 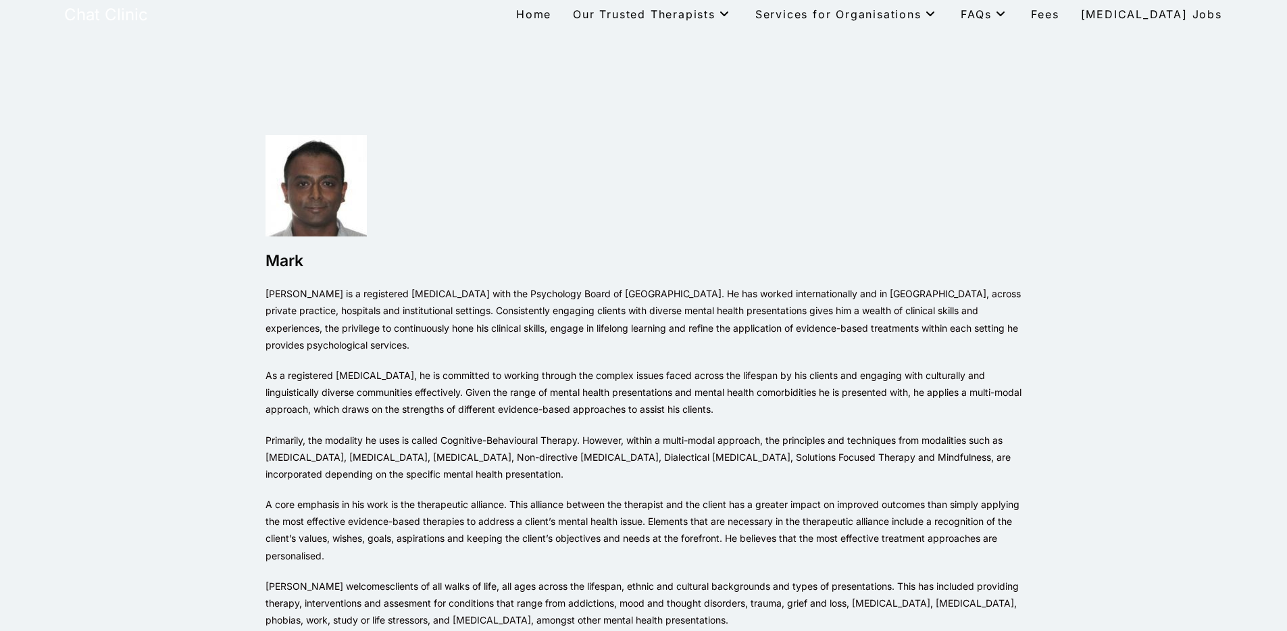 What do you see at coordinates (644, 261) in the screenshot?
I see `h1: Mark` at bounding box center [644, 261].